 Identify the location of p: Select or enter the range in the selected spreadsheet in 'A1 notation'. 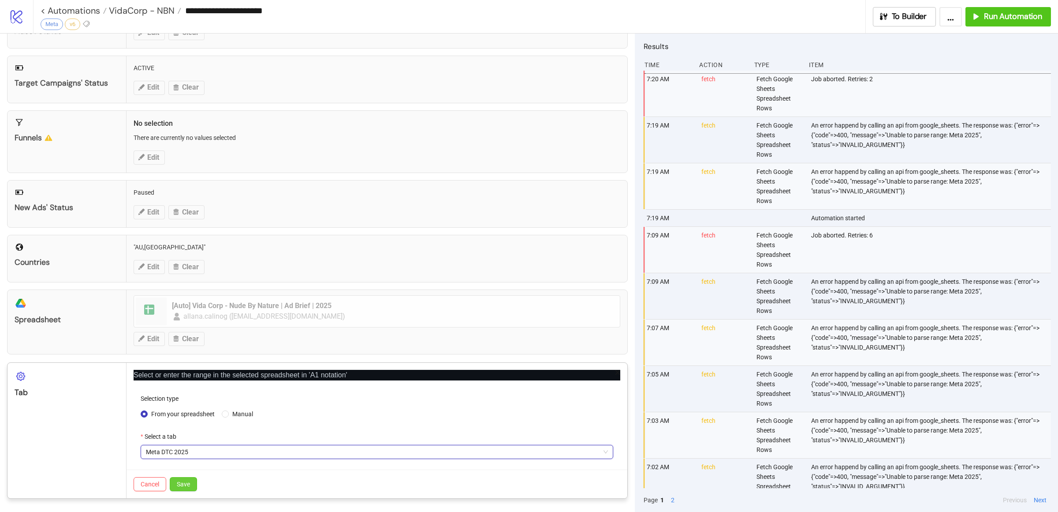
(377, 375).